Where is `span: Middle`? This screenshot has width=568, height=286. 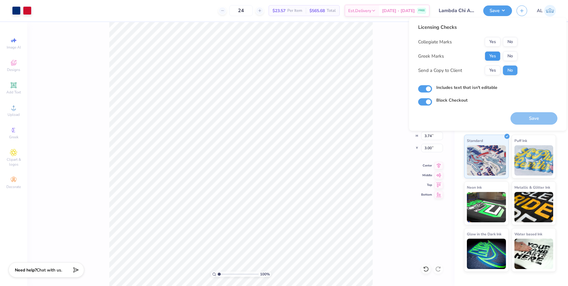
span: Middle is located at coordinates (427, 175).